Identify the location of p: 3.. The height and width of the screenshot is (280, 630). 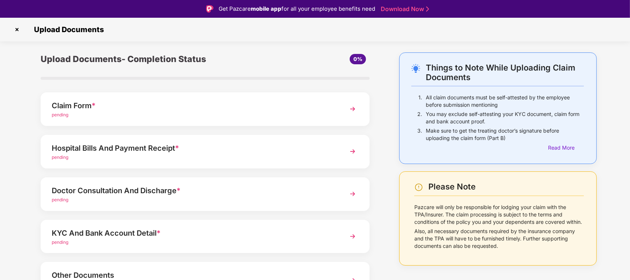
(420, 134).